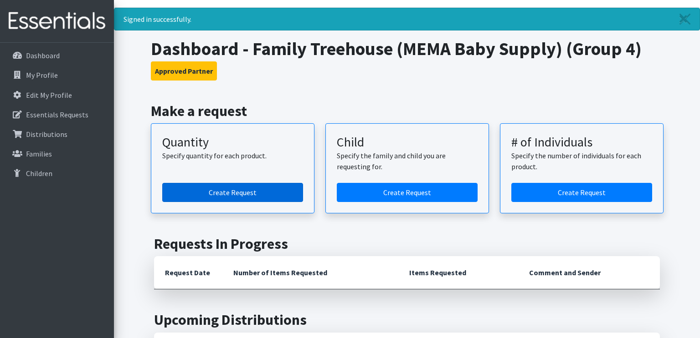 This screenshot has height=338, width=700. What do you see at coordinates (581, 161) in the screenshot?
I see `p: Specify the number of individuals for each product.` at bounding box center [581, 161].